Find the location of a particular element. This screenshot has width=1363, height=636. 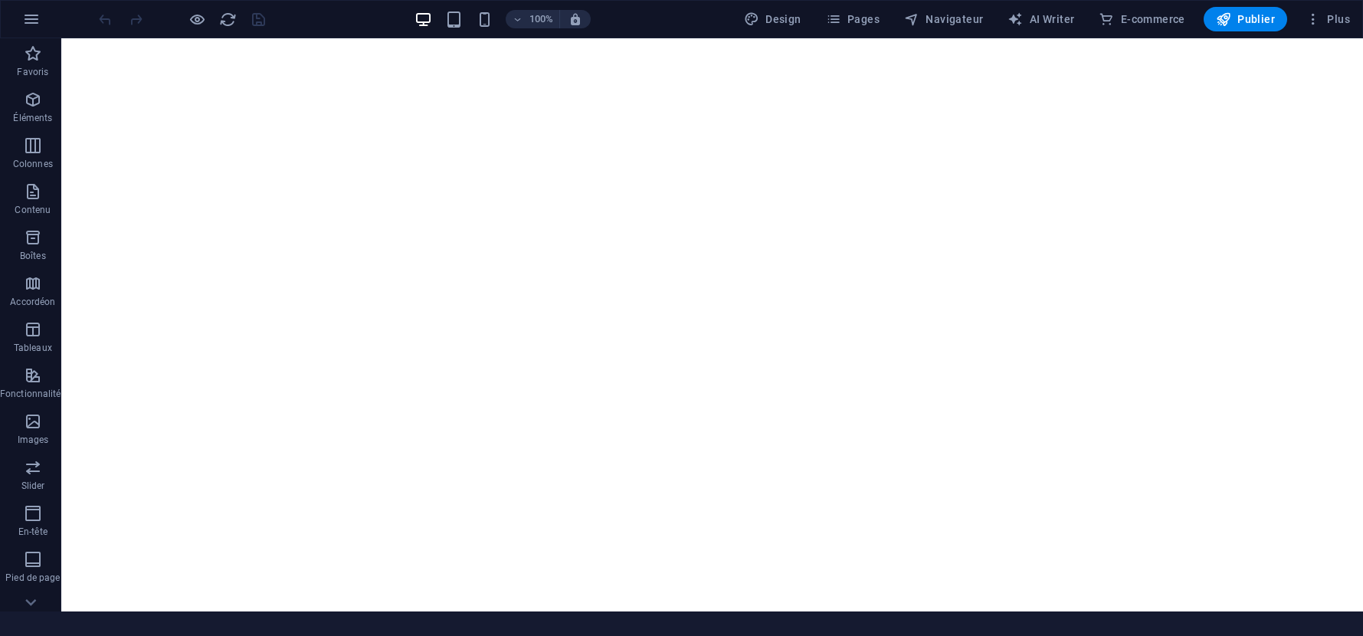

span: E-commerce is located at coordinates (1141, 19).